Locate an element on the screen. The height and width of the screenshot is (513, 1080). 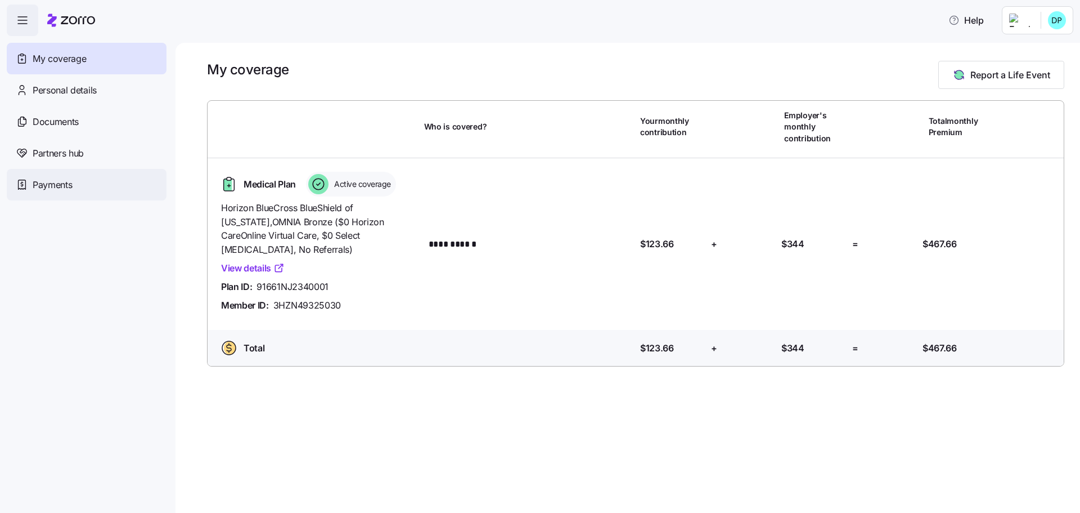
a: Personal details is located at coordinates (87, 90).